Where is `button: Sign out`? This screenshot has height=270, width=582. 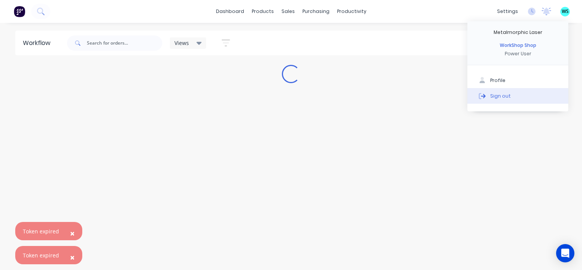
button: Sign out is located at coordinates (518, 96).